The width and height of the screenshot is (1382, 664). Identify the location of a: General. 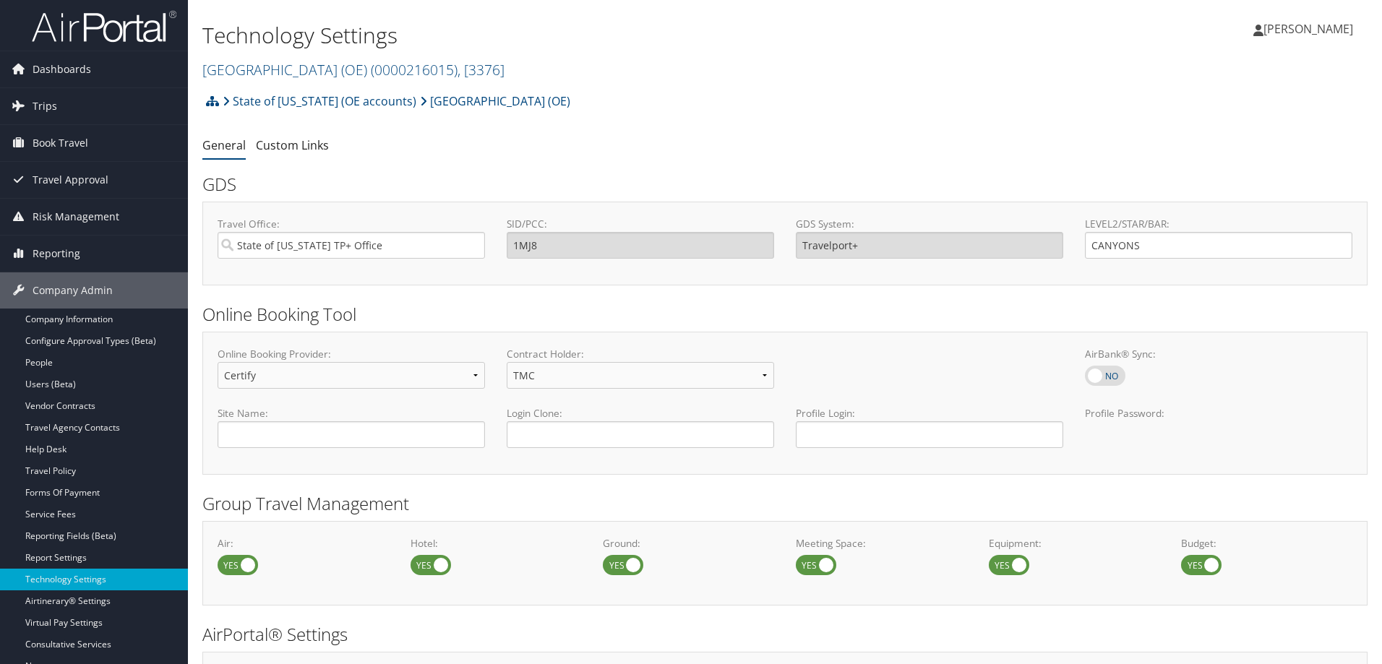
(224, 145).